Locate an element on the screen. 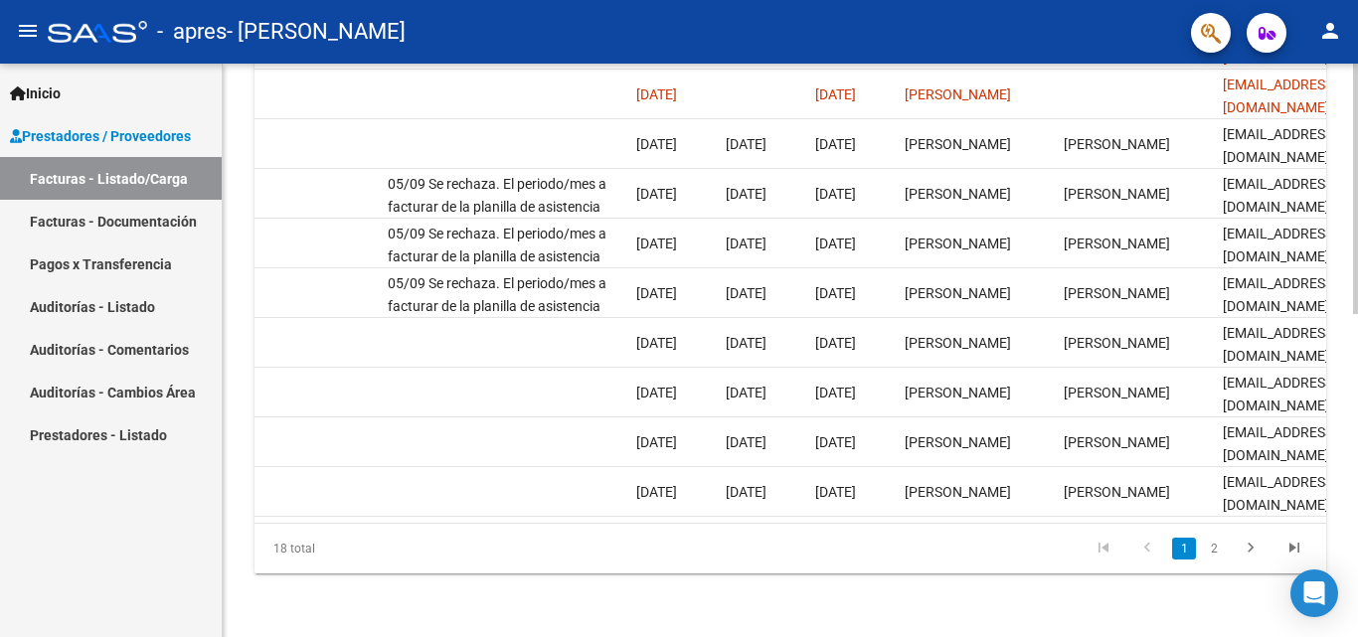 The width and height of the screenshot is (1358, 637). a: go to next page is located at coordinates (1250, 549).